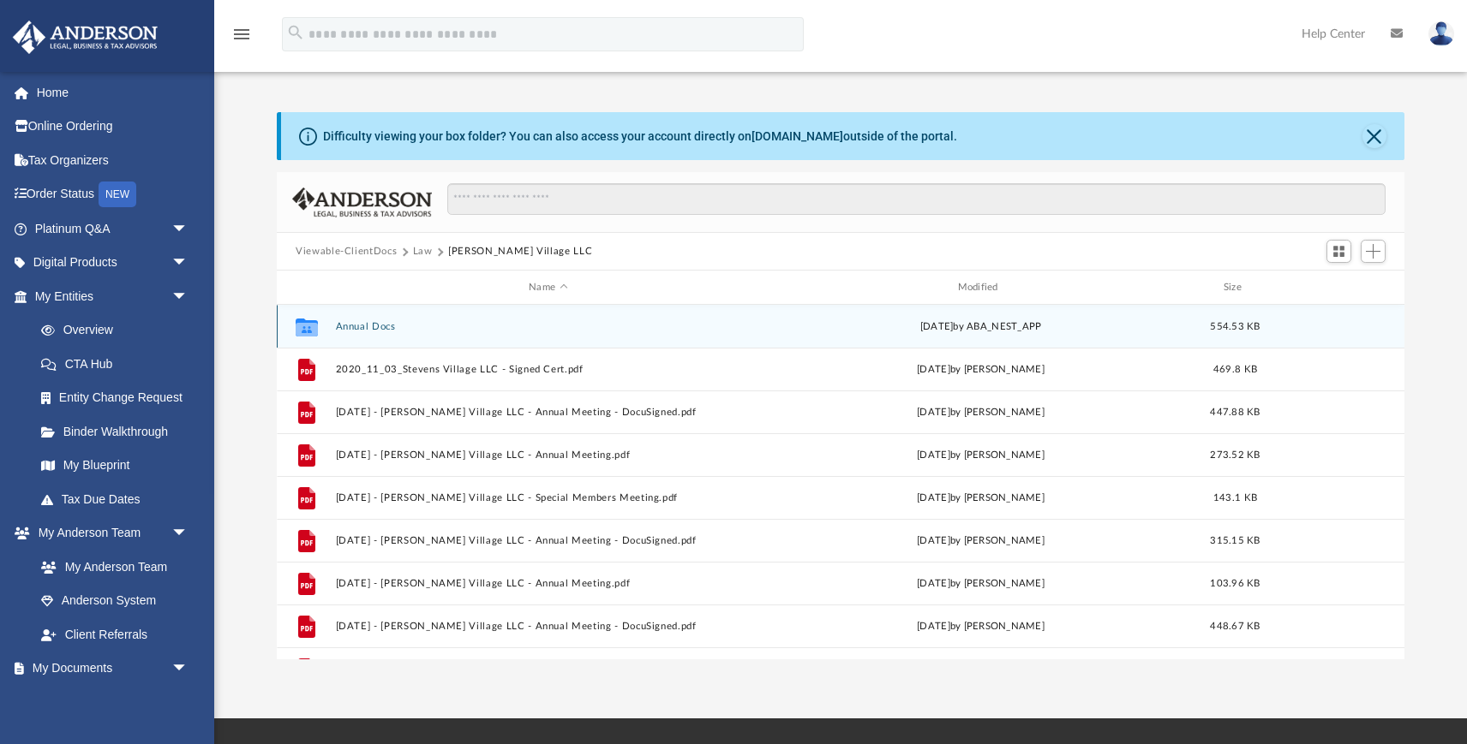 The width and height of the screenshot is (1467, 744). I want to click on div: Size, so click(1235, 288).